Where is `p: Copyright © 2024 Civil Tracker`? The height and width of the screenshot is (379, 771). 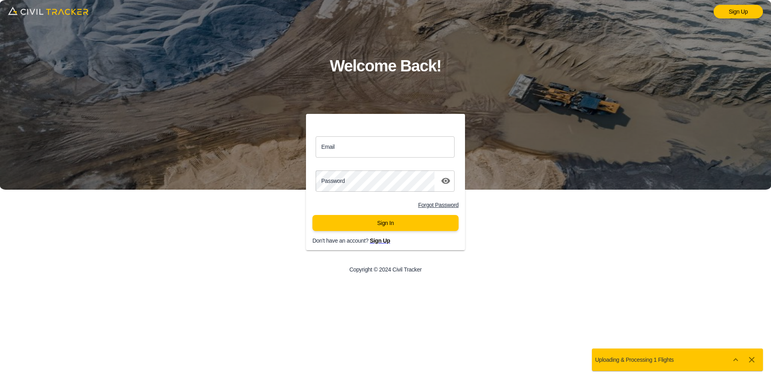 p: Copyright © 2024 Civil Tracker is located at coordinates (385, 270).